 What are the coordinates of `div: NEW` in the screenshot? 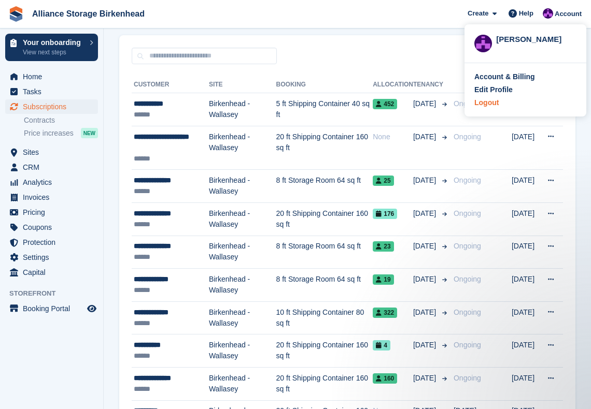 It's located at (89, 133).